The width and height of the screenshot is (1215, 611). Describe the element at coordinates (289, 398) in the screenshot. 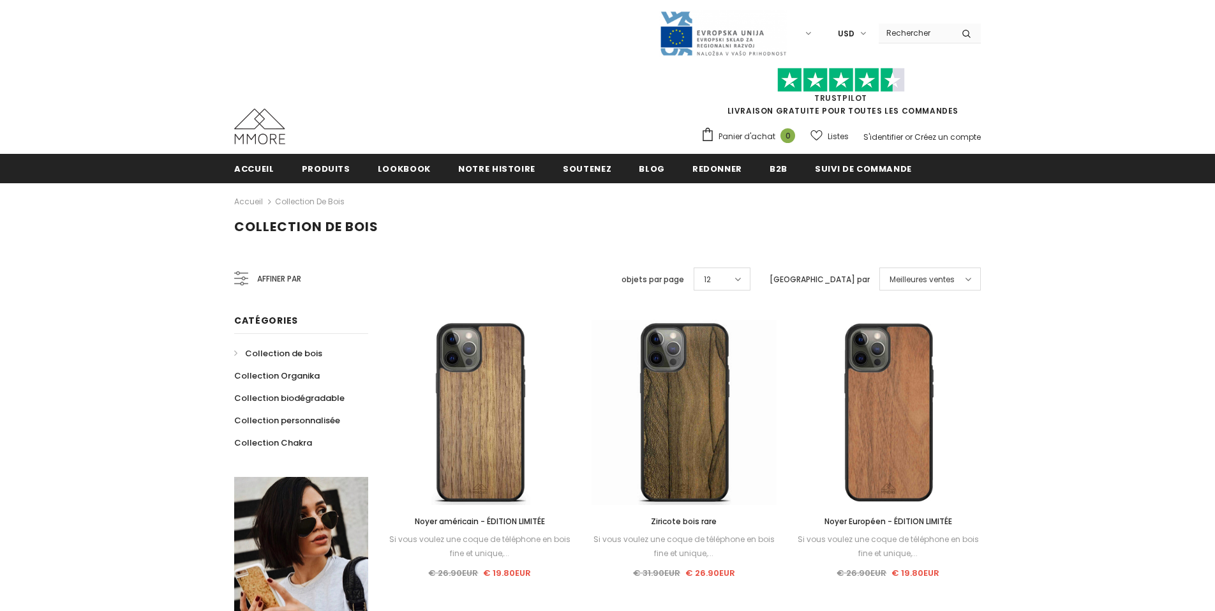

I see `a: Collection biodégradable` at that location.